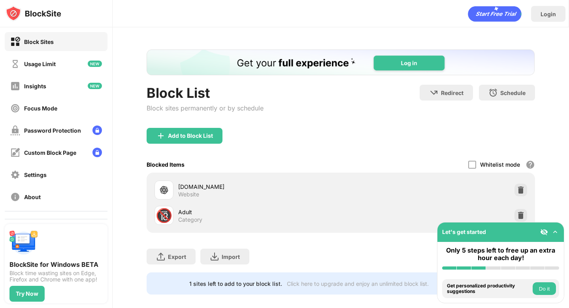  Describe the element at coordinates (544, 232) in the screenshot. I see `img: eye-not-visible.svg` at that location.